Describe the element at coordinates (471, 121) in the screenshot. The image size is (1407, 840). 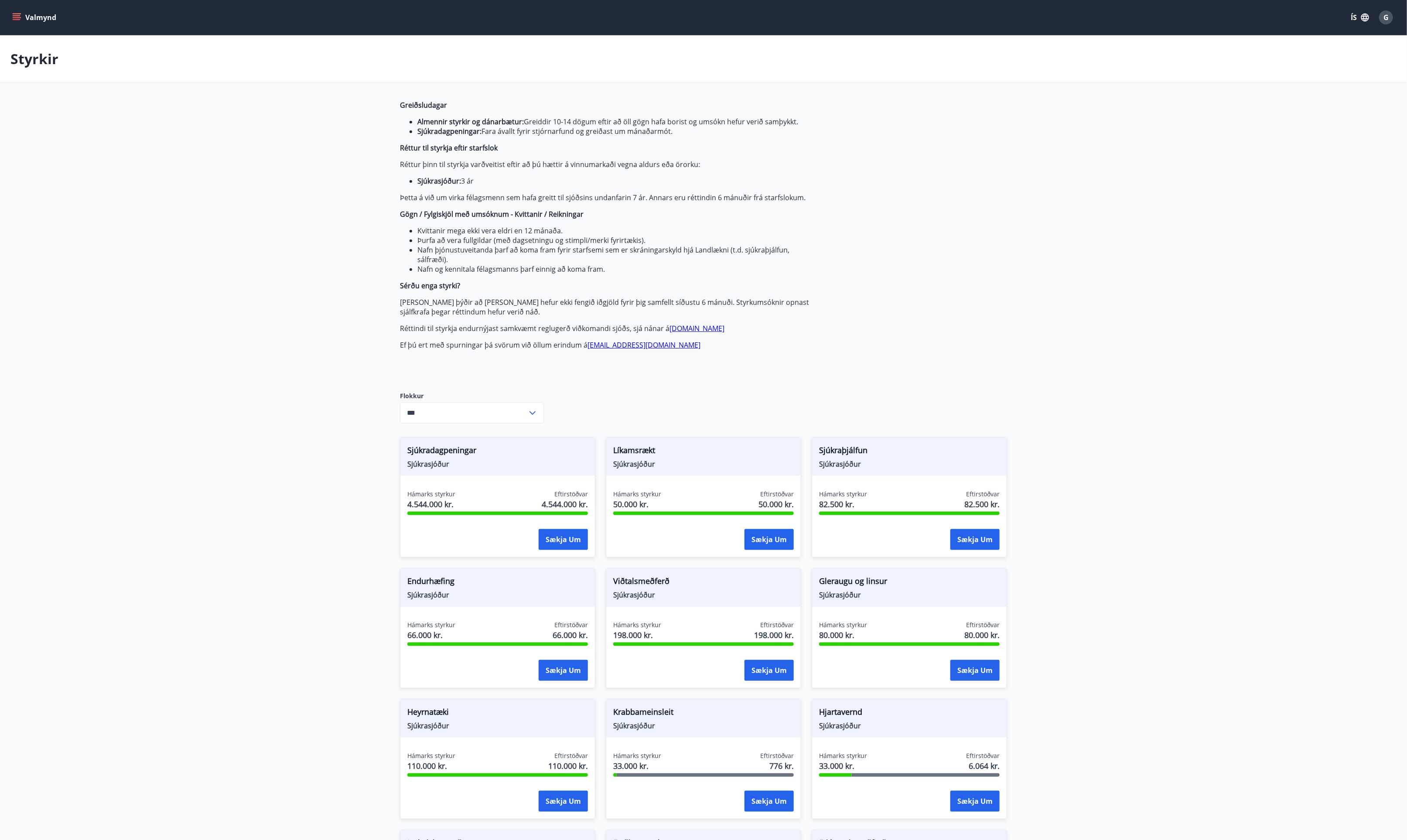
I see `strong: Almennir styrkir og dánarbætur:` at that location.